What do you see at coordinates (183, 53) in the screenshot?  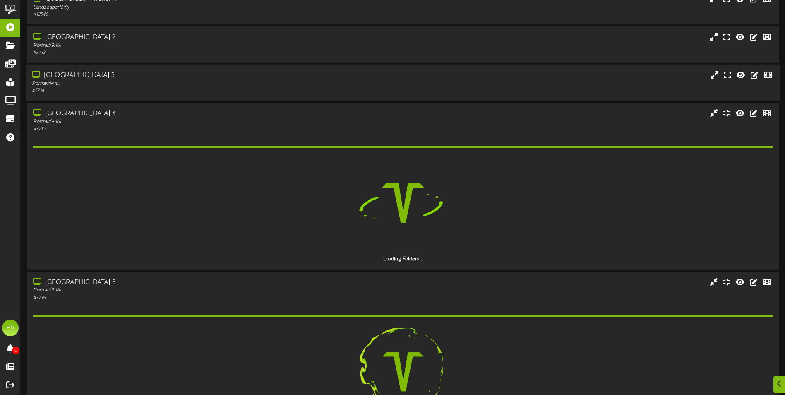 I see `div: # 7713` at bounding box center [183, 53].